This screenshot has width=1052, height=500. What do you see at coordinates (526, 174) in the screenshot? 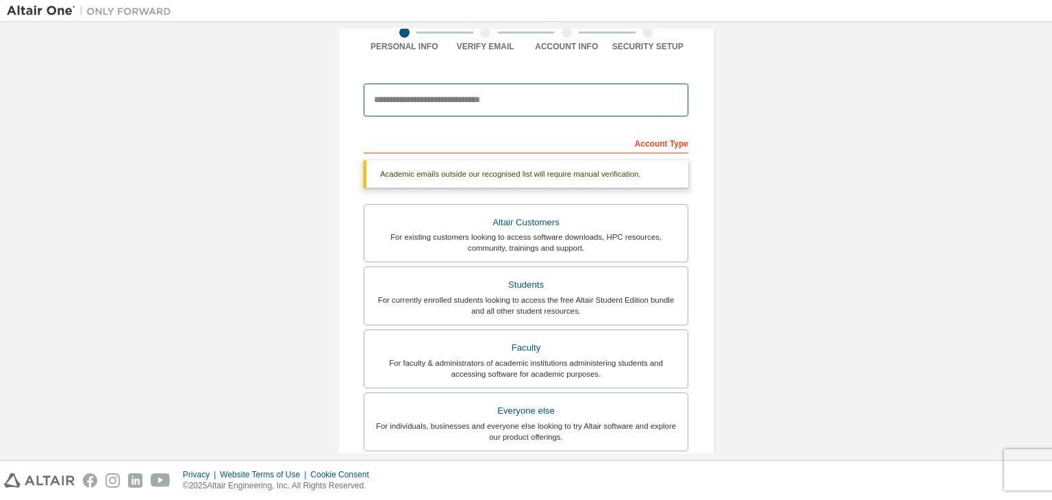
I see `div: Academic emails outside our recognised list will require manual verification.` at bounding box center [526, 174].